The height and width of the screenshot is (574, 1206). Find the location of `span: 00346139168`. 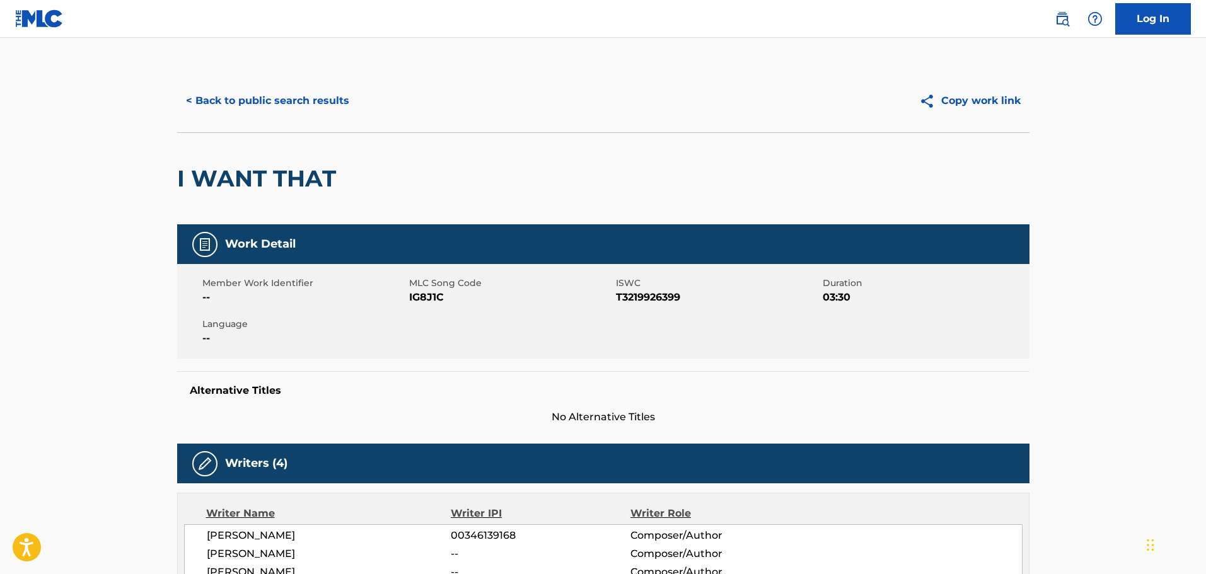

span: 00346139168 is located at coordinates (540, 536).